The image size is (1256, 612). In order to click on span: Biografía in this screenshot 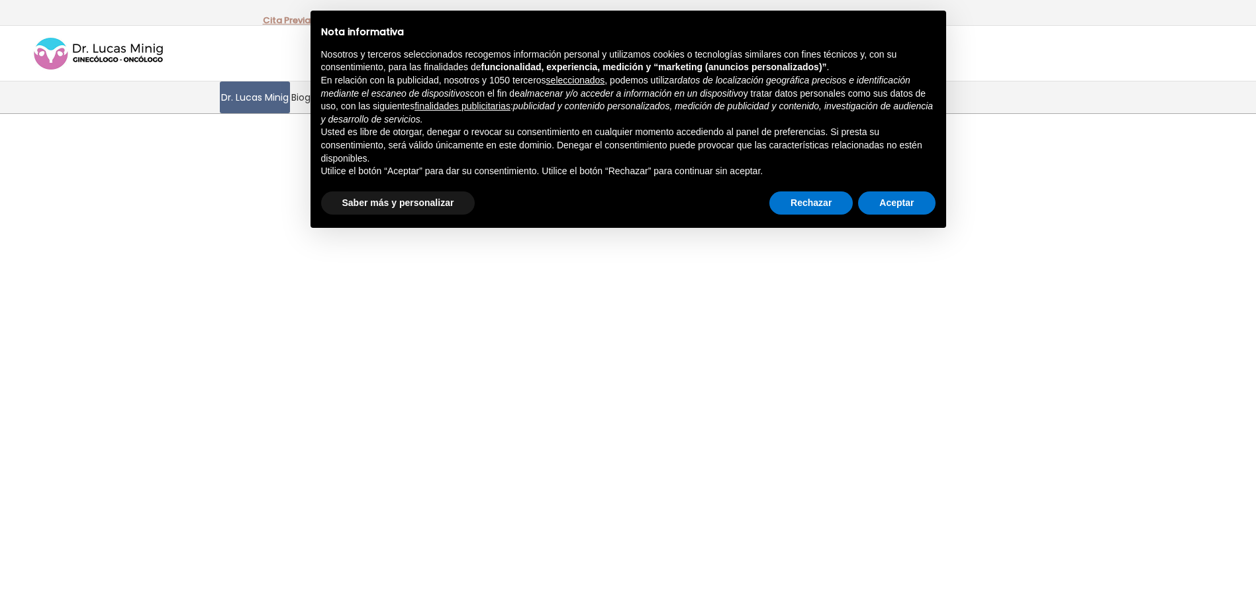, I will do `click(312, 97)`.